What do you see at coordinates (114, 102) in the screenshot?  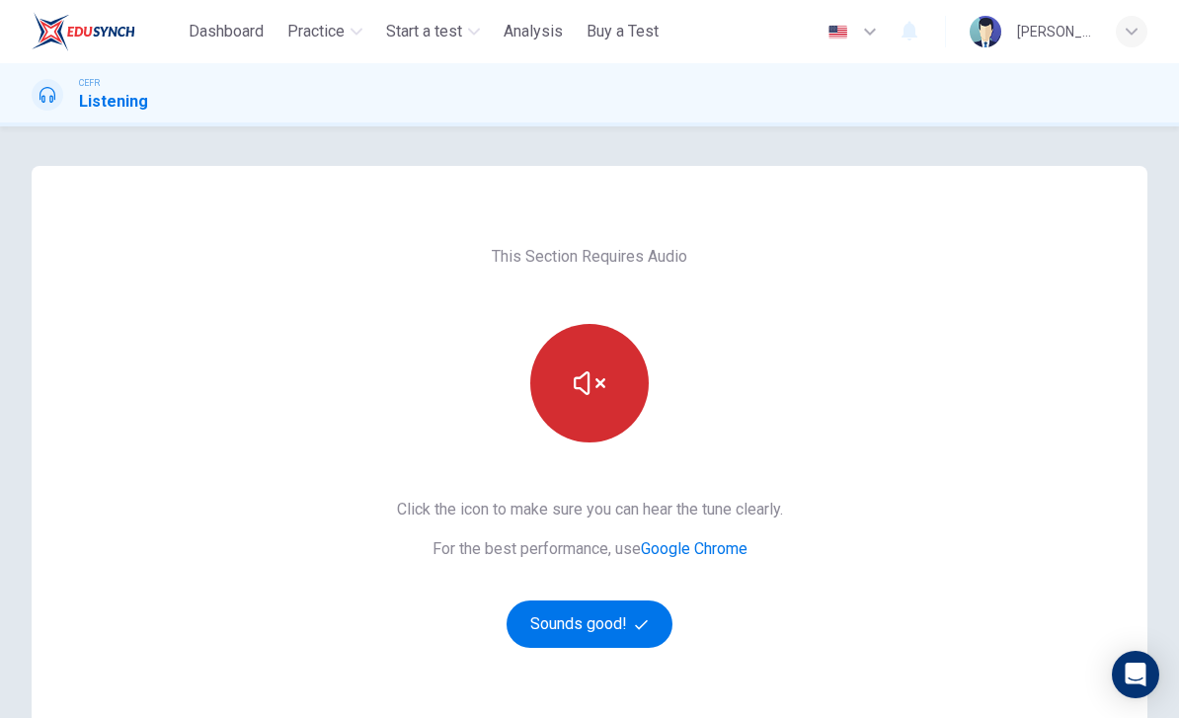 I see `h1: Listening` at bounding box center [114, 102].